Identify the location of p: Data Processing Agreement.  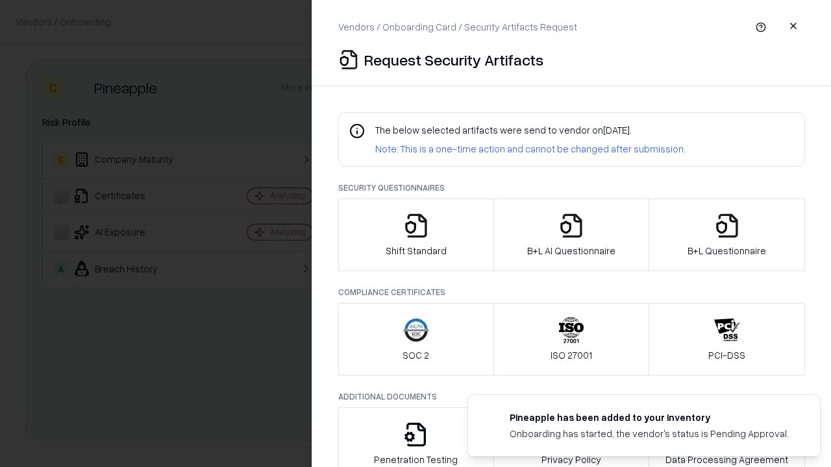
(726, 460).